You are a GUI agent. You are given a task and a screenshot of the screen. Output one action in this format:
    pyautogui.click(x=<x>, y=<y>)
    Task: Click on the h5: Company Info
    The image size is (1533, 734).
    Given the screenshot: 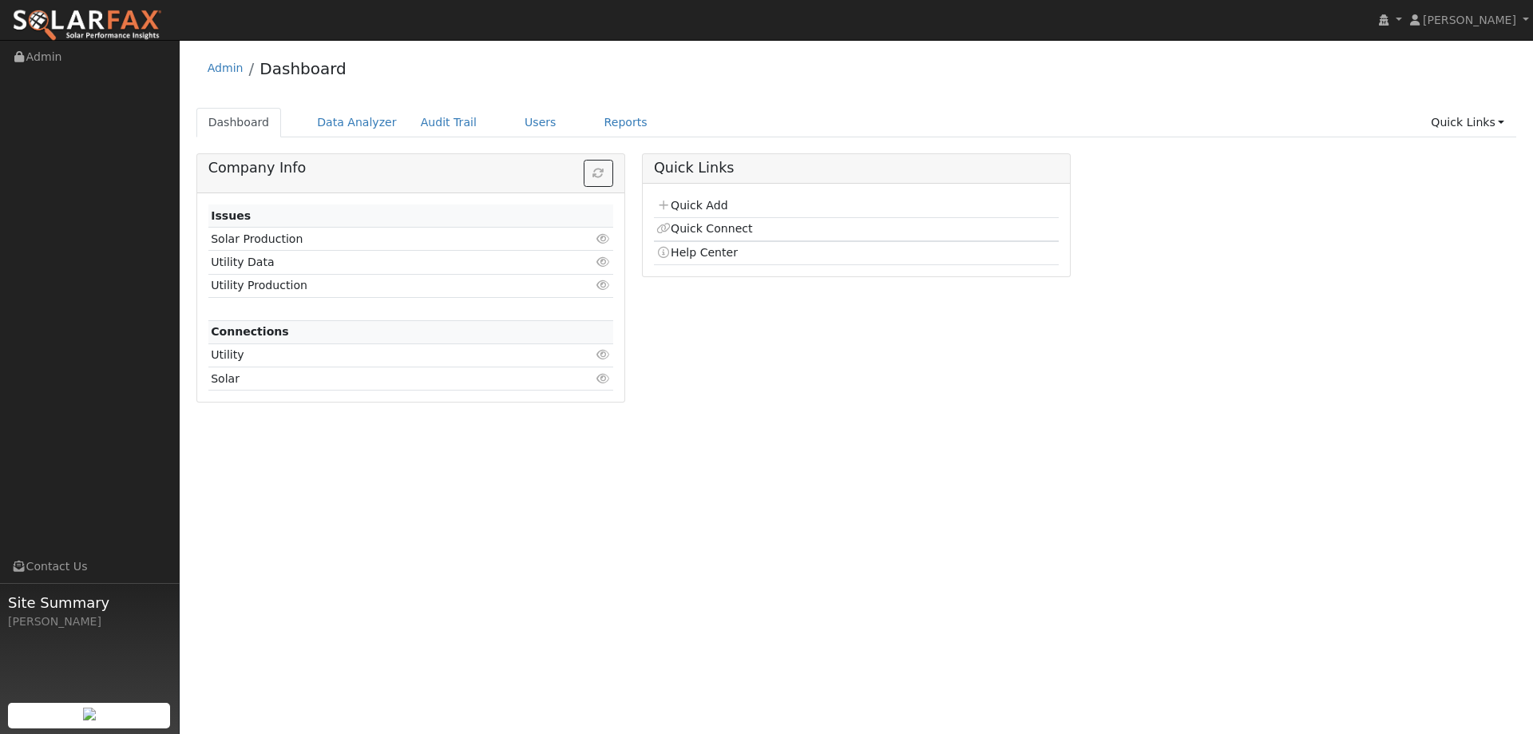 What is the action you would take?
    pyautogui.click(x=410, y=168)
    